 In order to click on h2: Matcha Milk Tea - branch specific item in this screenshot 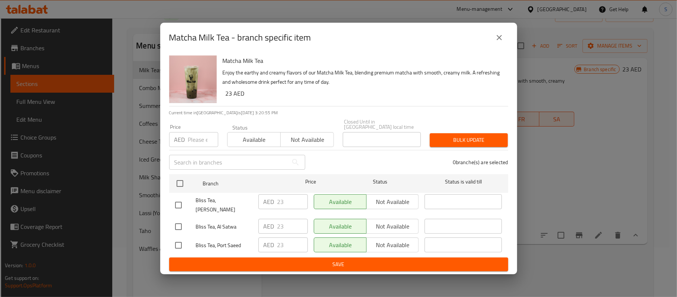, I will do `click(240, 38)`.